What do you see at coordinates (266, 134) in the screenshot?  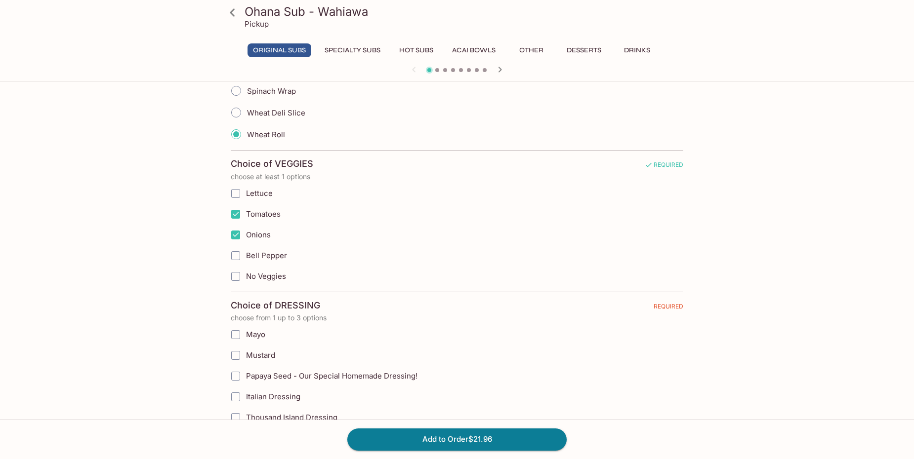 I see `span: Wheat Roll` at bounding box center [266, 134].